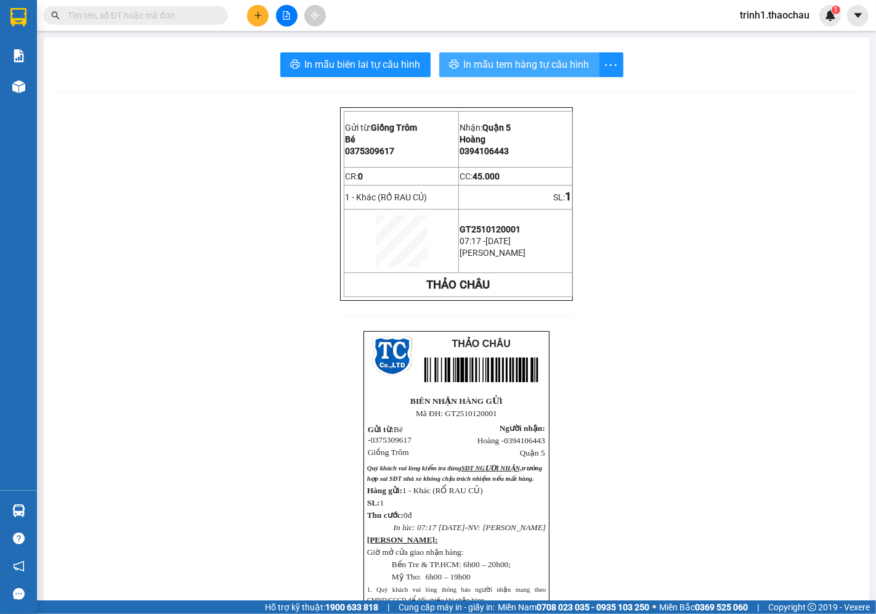 The image size is (876, 614). Describe the element at coordinates (18, 55) in the screenshot. I see `img: solution-icon` at that location.